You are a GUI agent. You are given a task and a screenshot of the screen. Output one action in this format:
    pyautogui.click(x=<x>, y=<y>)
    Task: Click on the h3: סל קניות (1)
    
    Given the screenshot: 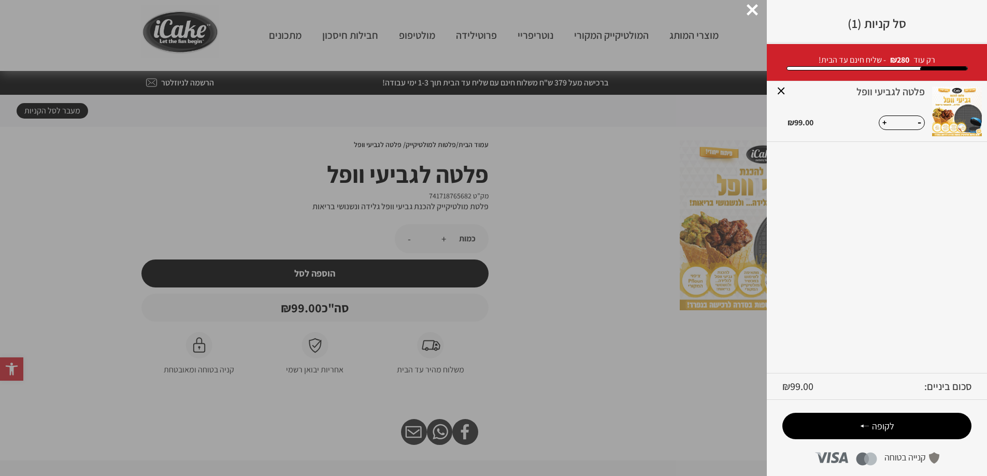 What is the action you would take?
    pyautogui.click(x=876, y=23)
    